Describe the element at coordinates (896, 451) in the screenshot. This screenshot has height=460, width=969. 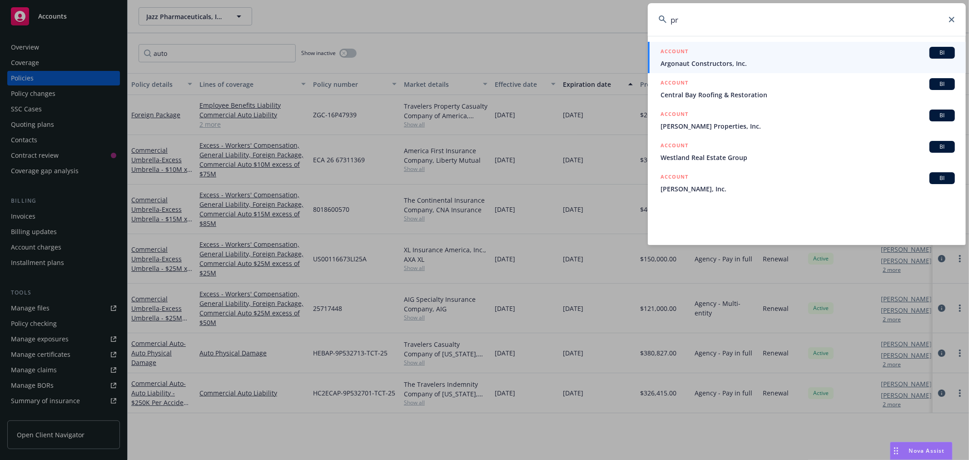
I see `div: Drag to move` at that location.